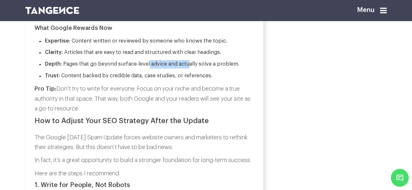 The image size is (412, 190). Describe the element at coordinates (144, 99) in the screenshot. I see `p: Don’t try to write for everyone. Focus on your niche and become a true authority in that space. T...` at that location.